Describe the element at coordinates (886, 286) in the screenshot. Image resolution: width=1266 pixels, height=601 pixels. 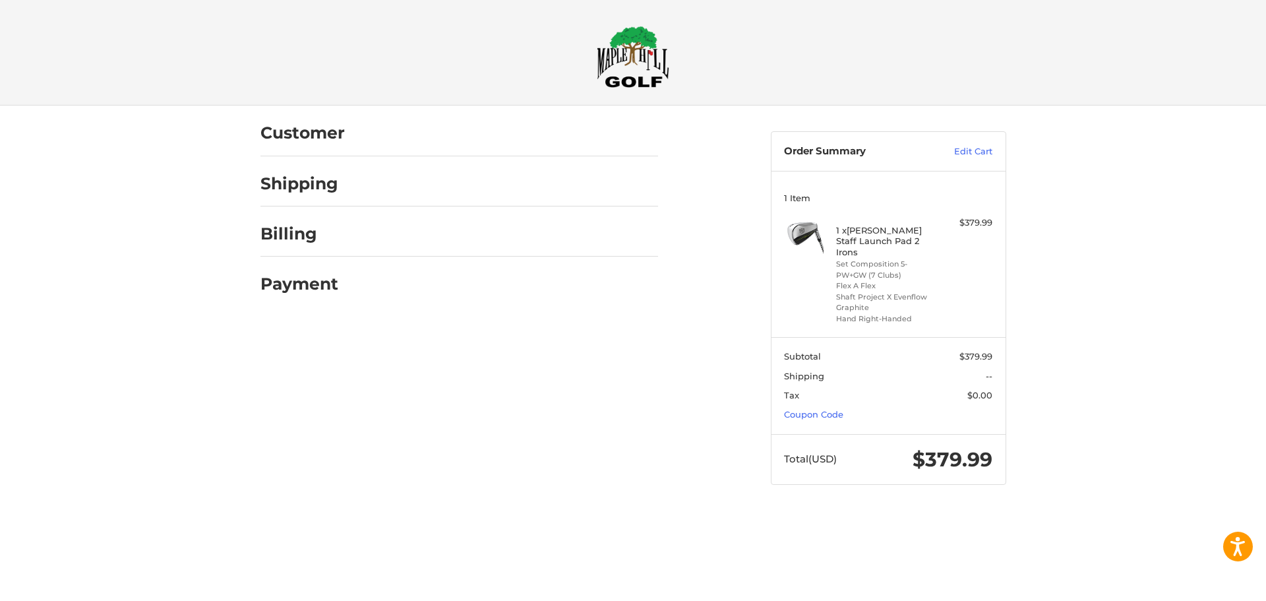
I see `li: Flex A Flex` at that location.